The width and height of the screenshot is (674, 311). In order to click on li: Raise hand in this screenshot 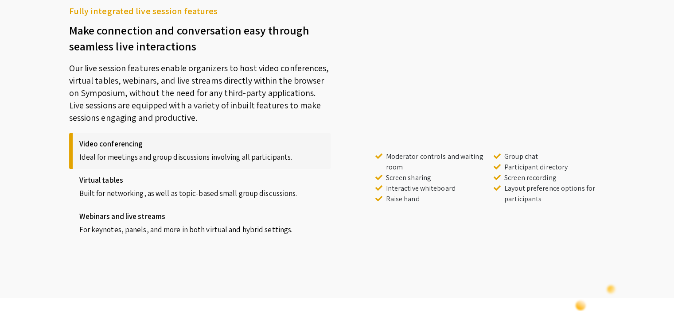, I will do `click(436, 199)`.